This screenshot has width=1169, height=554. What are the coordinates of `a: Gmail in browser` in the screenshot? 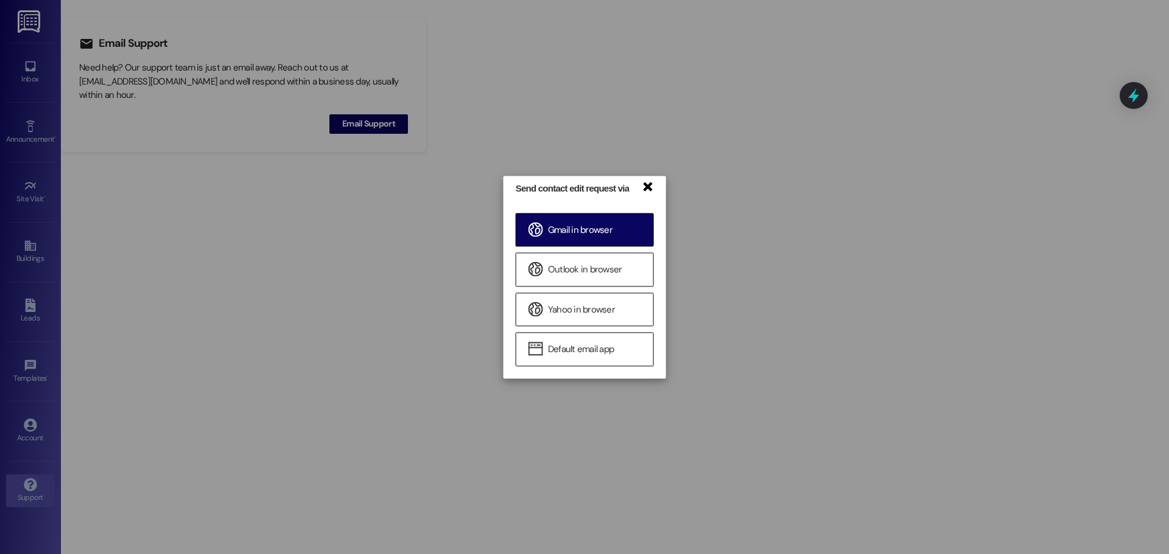 It's located at (584, 229).